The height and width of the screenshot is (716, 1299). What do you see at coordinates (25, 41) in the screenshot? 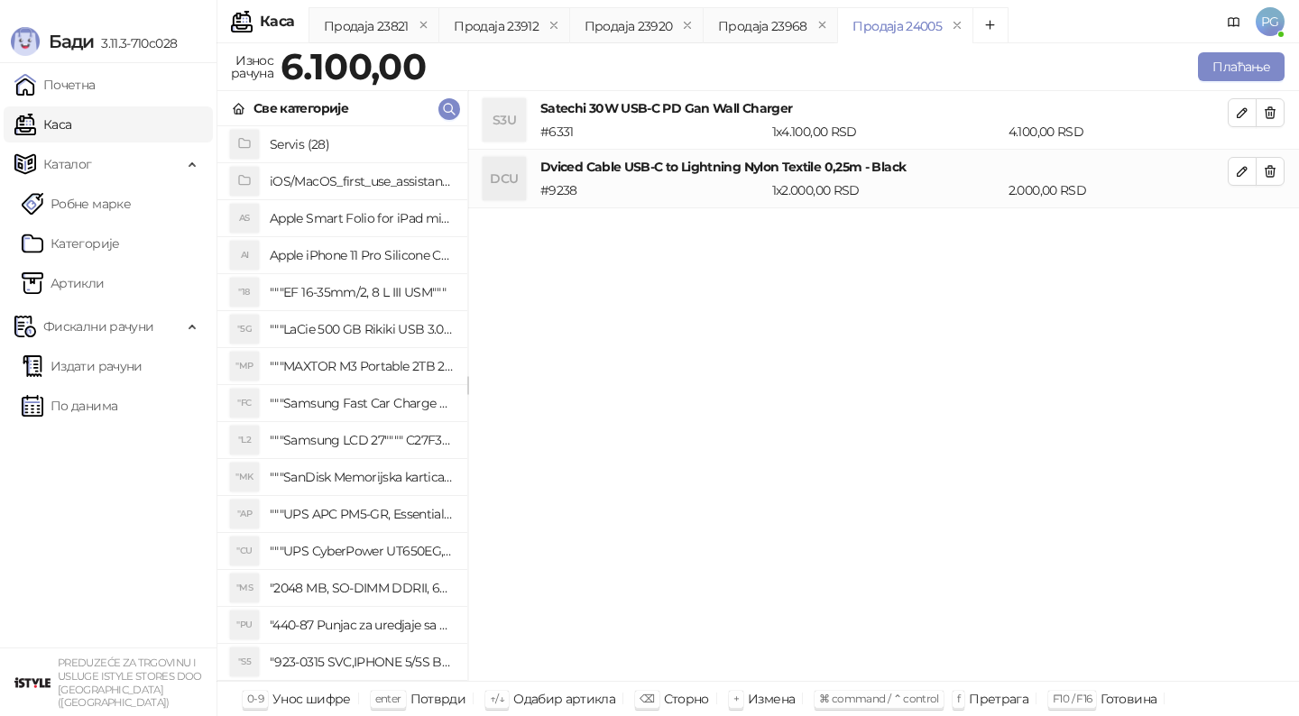
I see `img: Logo` at bounding box center [25, 41].